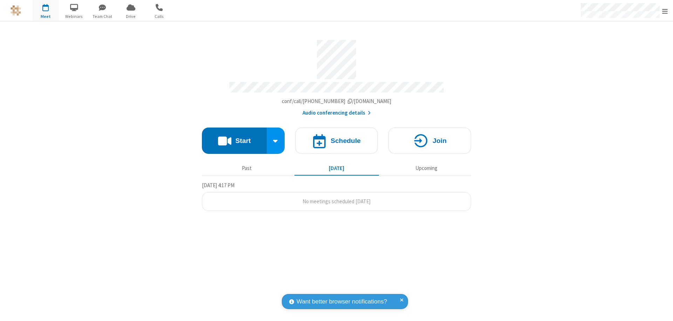  What do you see at coordinates (345, 140) in the screenshot?
I see `h4: Schedule` at bounding box center [345, 140].